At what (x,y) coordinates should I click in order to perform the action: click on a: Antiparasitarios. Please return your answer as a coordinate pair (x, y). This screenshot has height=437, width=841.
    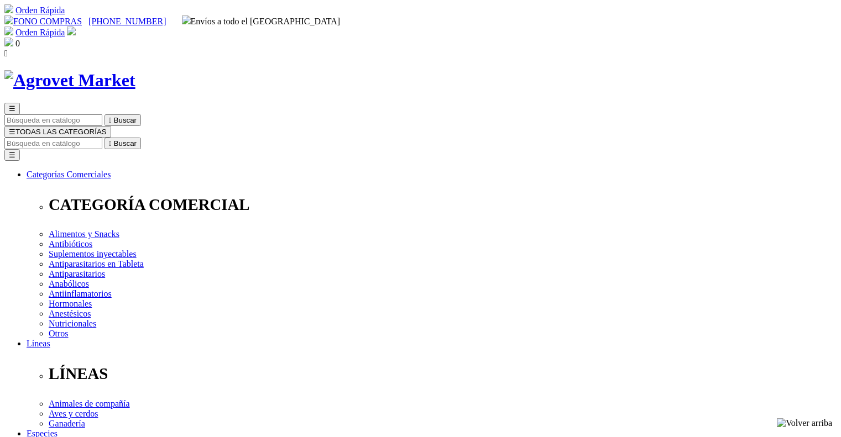
    Looking at the image, I should click on (77, 274).